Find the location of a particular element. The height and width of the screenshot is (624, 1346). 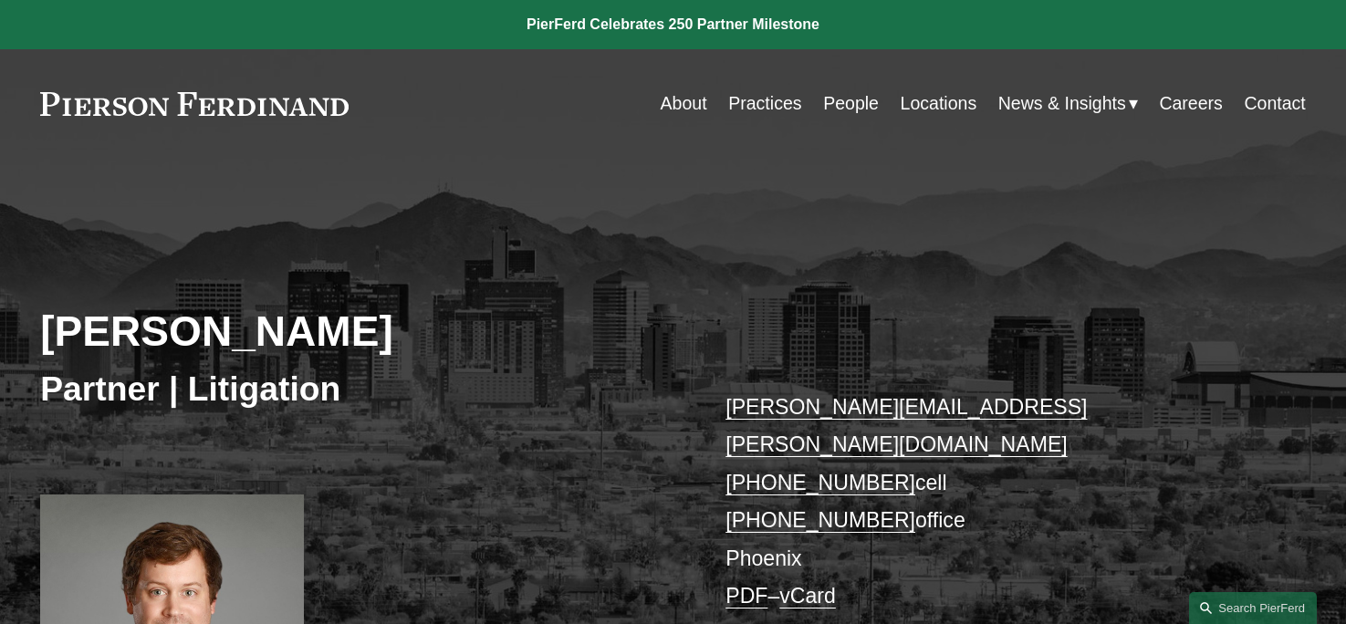

h3: Partner | Litigation is located at coordinates (356, 389).